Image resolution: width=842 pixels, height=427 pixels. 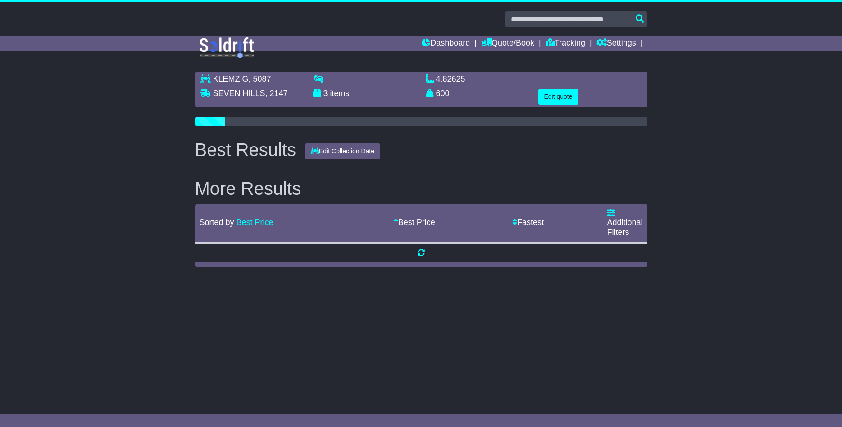 What do you see at coordinates (342, 151) in the screenshot?
I see `button: Edit Collection Date` at bounding box center [342, 151].